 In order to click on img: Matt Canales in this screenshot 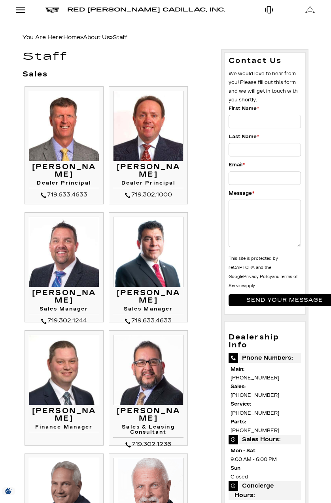, I will do `click(148, 252)`.